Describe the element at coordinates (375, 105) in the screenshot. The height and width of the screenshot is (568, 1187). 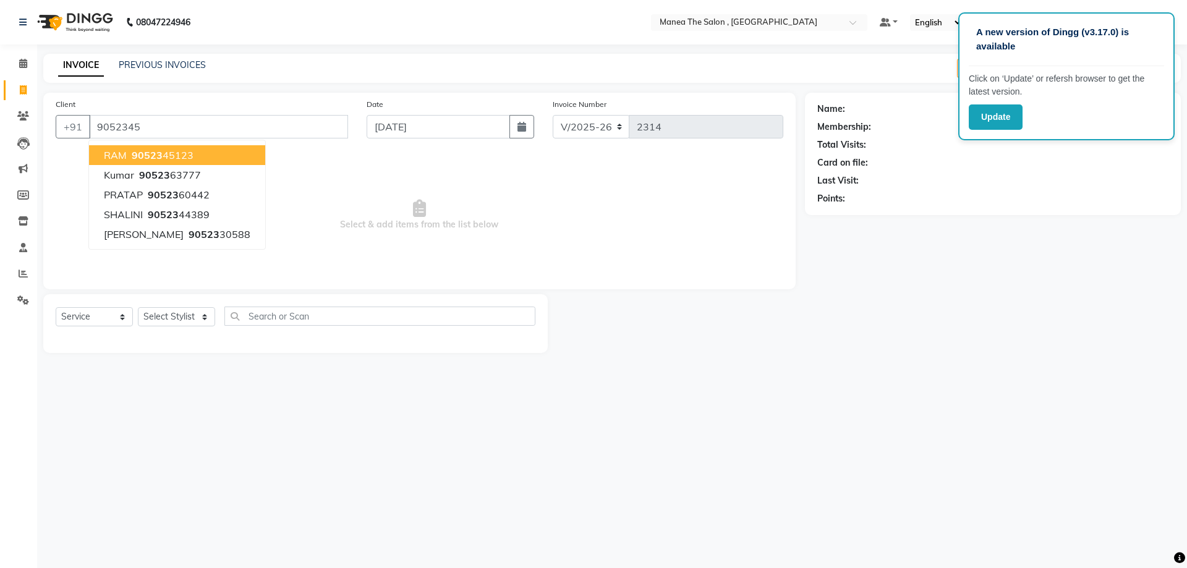
I see `label: Date` at that location.